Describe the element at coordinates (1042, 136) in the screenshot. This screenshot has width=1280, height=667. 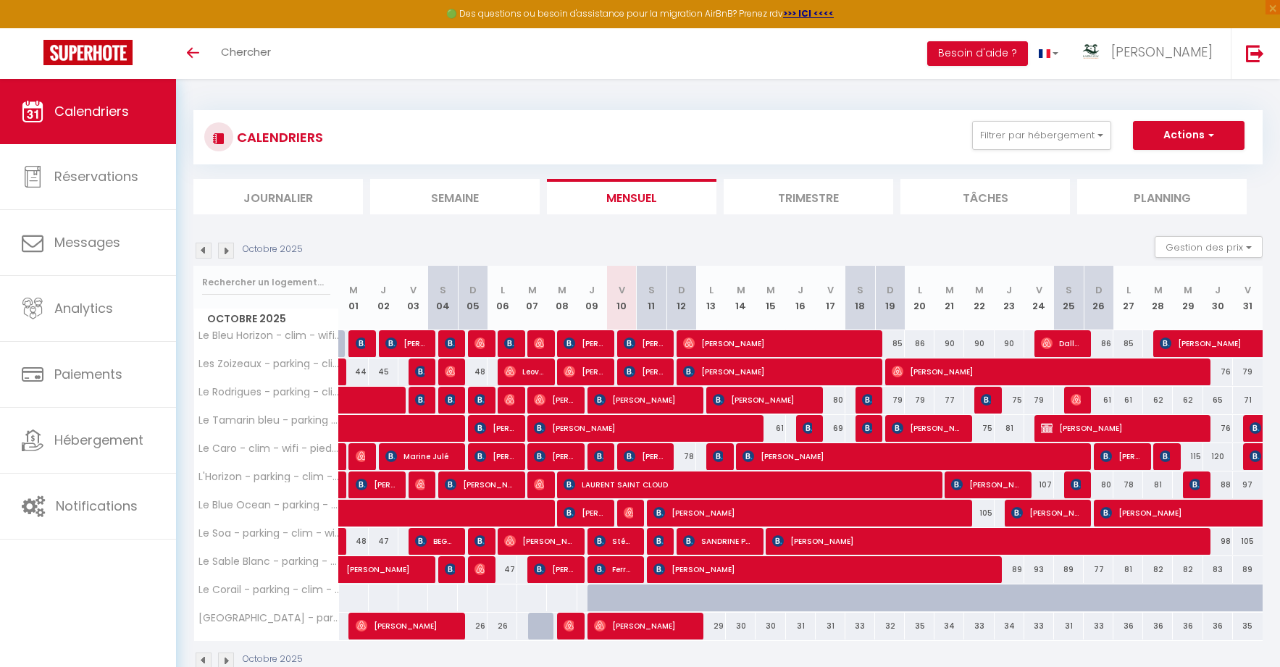
I see `button: Filtrer par hébergement` at that location.